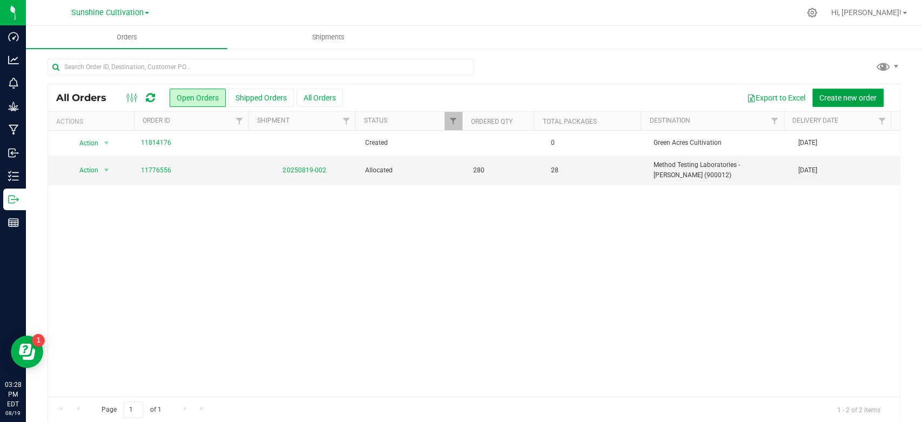 Image resolution: width=922 pixels, height=422 pixels. What do you see at coordinates (413, 170) in the screenshot?
I see `span: Allocated` at bounding box center [413, 170].